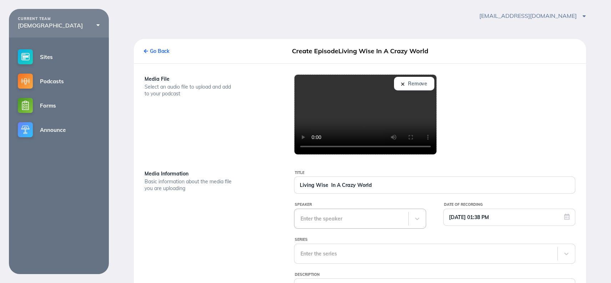 The height and width of the screenshot is (283, 611). What do you see at coordinates (189, 90) in the screenshot?
I see `div: Select an audio file to upload and add to your podcast` at bounding box center [189, 90].